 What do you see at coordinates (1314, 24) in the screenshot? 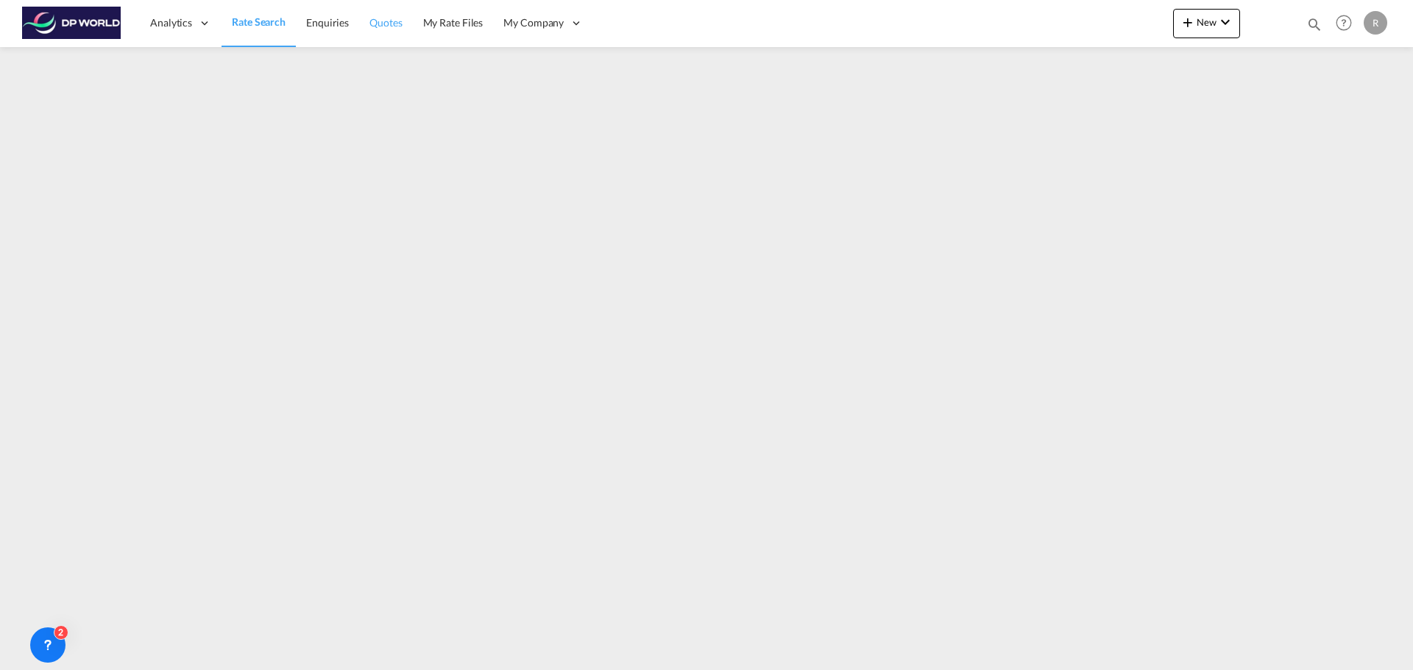
I see `md-icon: icon-magnify` at bounding box center [1314, 24].